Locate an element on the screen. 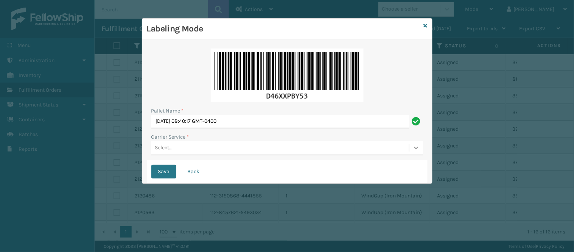 The height and width of the screenshot is (252, 574). button: Back is located at coordinates (194, 171).